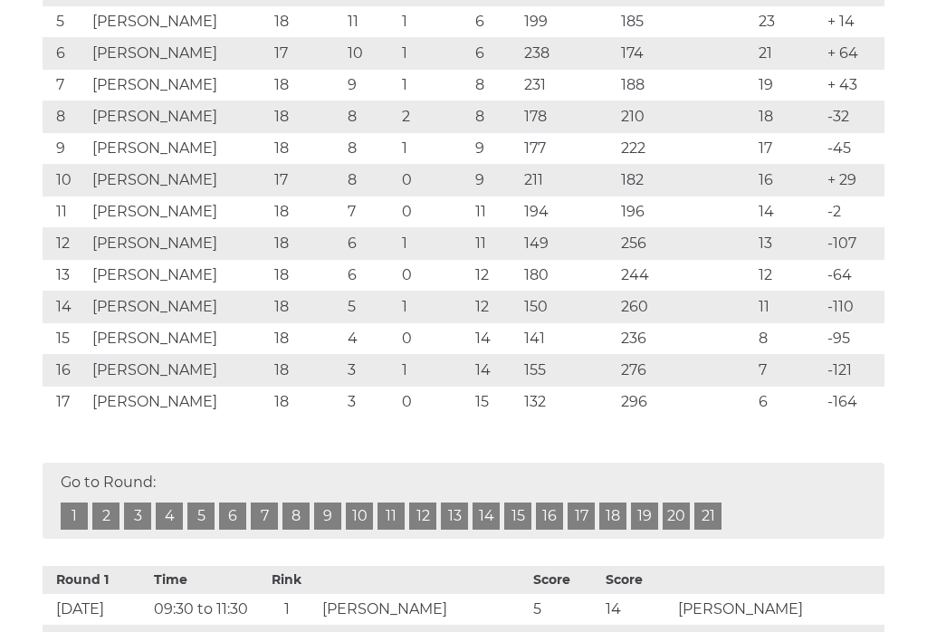  Describe the element at coordinates (567, 54) in the screenshot. I see `td: 238` at that location.